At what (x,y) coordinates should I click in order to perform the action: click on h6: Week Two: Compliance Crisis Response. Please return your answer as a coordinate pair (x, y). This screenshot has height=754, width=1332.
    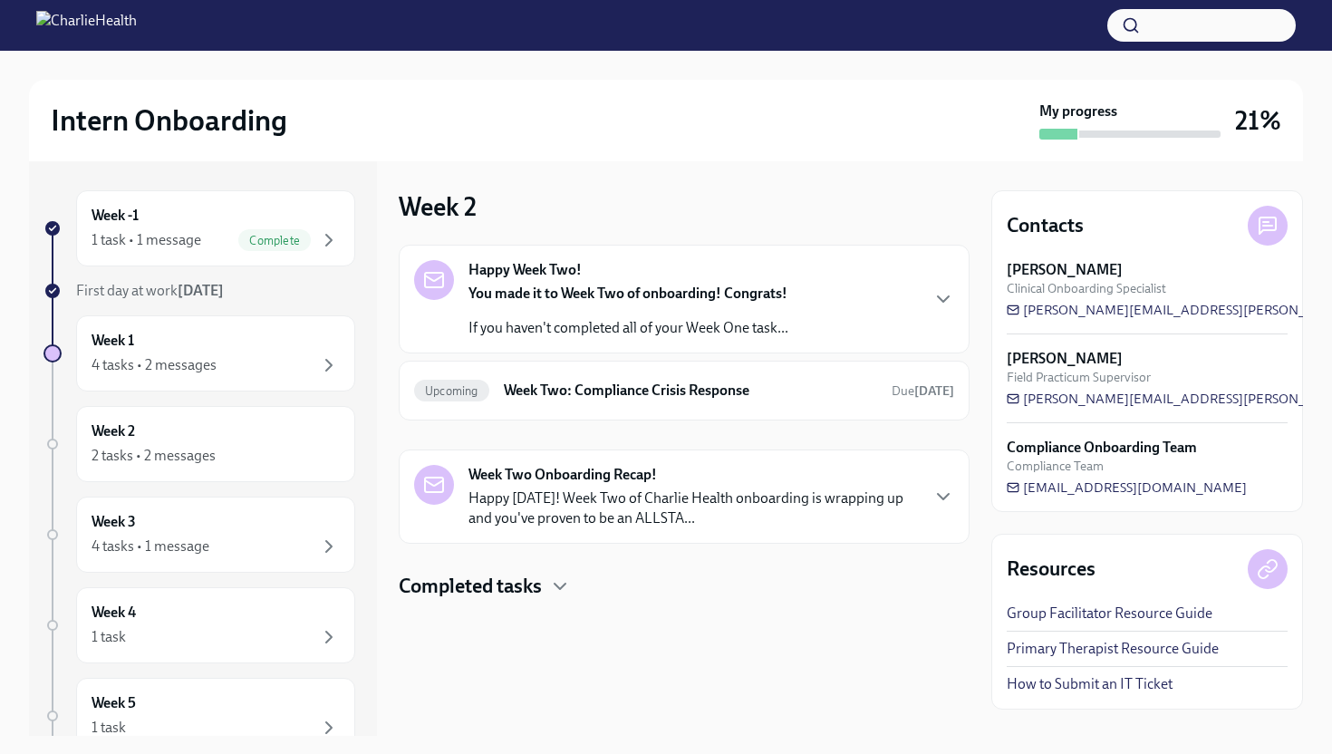
    Looking at the image, I should click on (691, 391).